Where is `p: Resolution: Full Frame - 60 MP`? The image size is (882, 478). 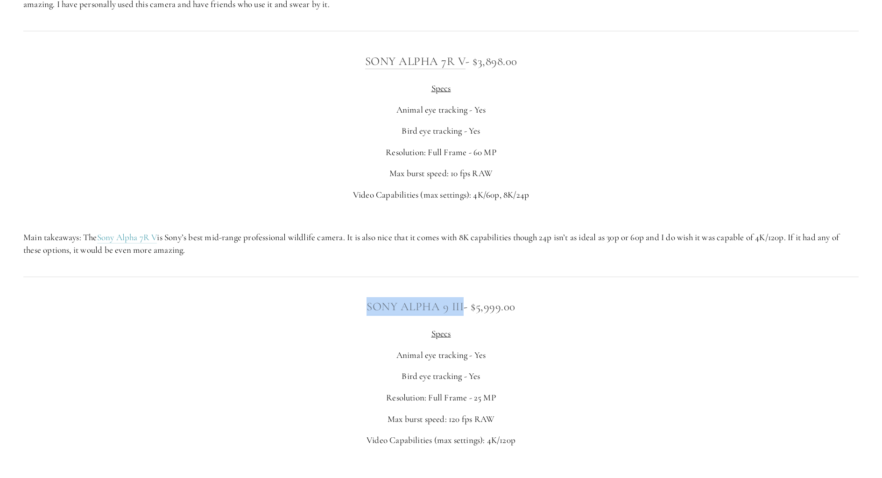
p: Resolution: Full Frame - 60 MP is located at coordinates (441, 152).